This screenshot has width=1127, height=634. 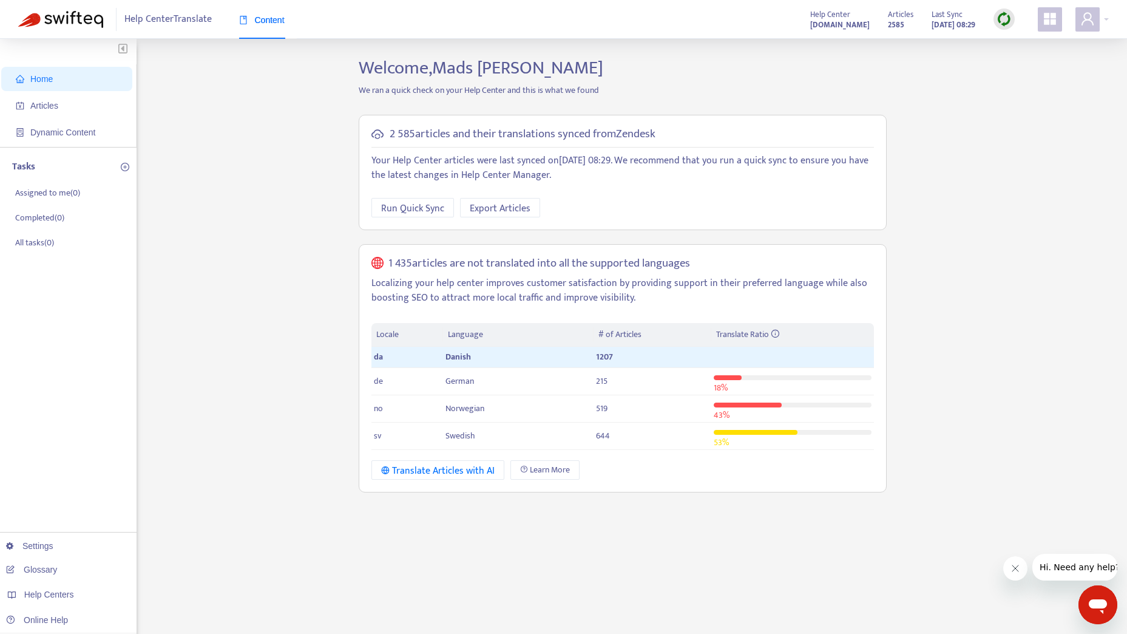 What do you see at coordinates (413, 208) in the screenshot?
I see `span: Run Quick Sync` at bounding box center [413, 208].